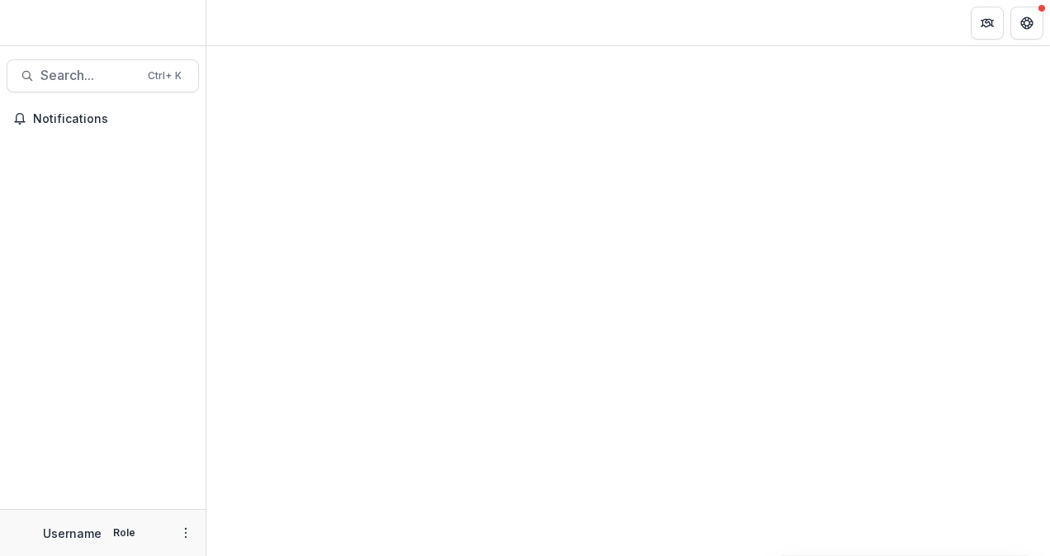 Image resolution: width=1050 pixels, height=556 pixels. Describe the element at coordinates (124, 533) in the screenshot. I see `p: Role` at that location.